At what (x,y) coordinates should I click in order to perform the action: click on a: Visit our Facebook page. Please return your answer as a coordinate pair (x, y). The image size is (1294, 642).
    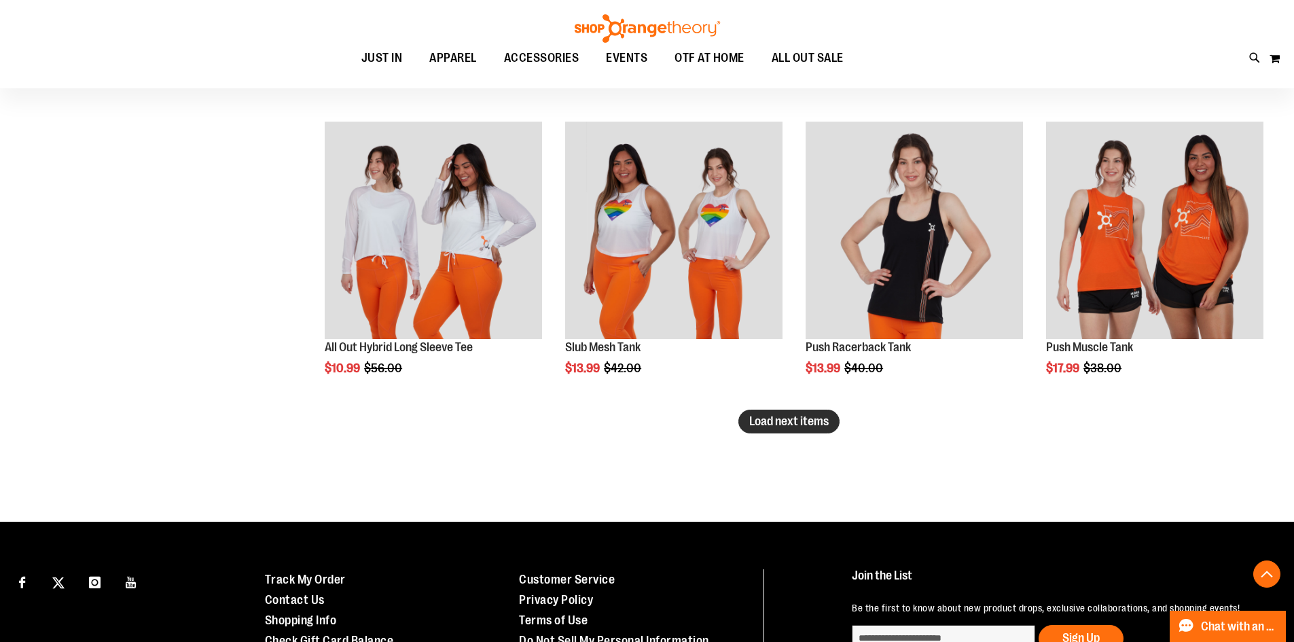
    Looking at the image, I should click on (22, 581).